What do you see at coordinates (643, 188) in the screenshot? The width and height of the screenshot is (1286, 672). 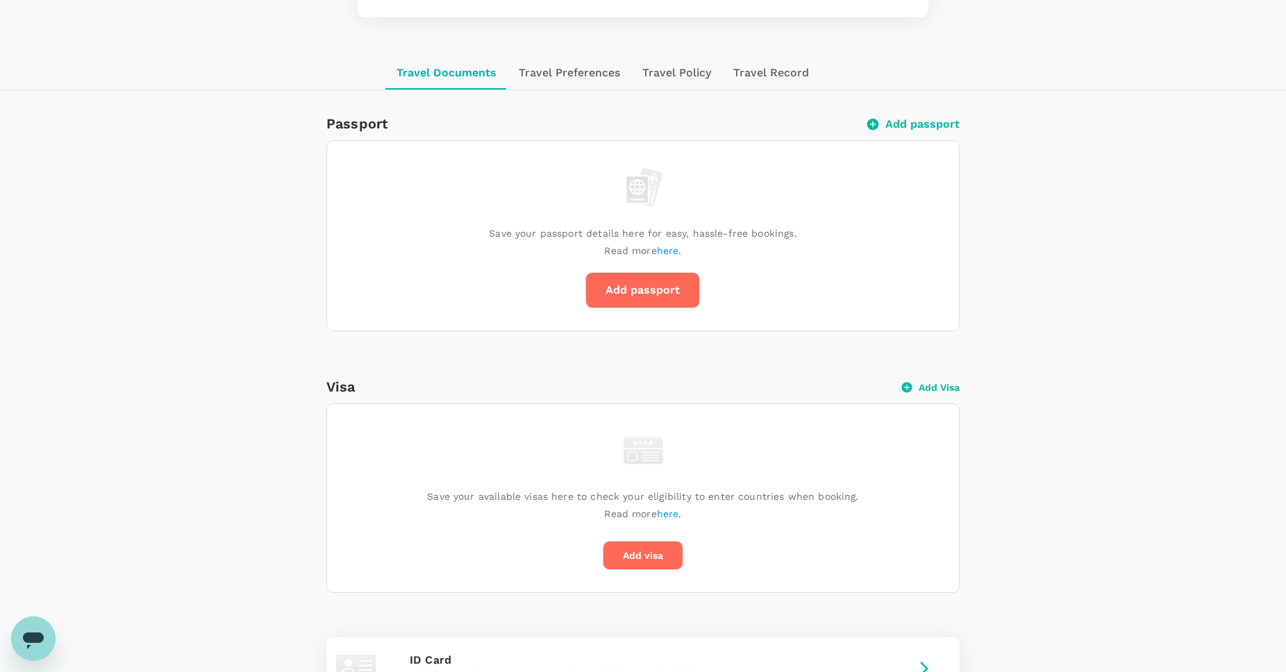 I see `img: empty passport` at bounding box center [643, 188].